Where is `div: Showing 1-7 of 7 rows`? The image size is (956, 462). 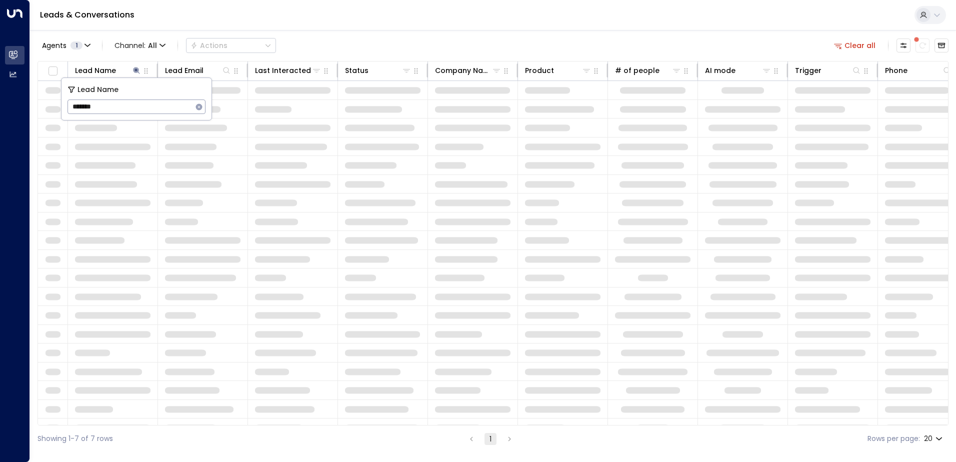 div: Showing 1-7 of 7 rows is located at coordinates (75, 438).